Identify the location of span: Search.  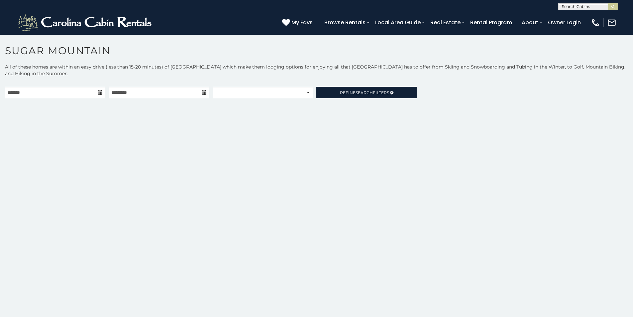
(364, 92).